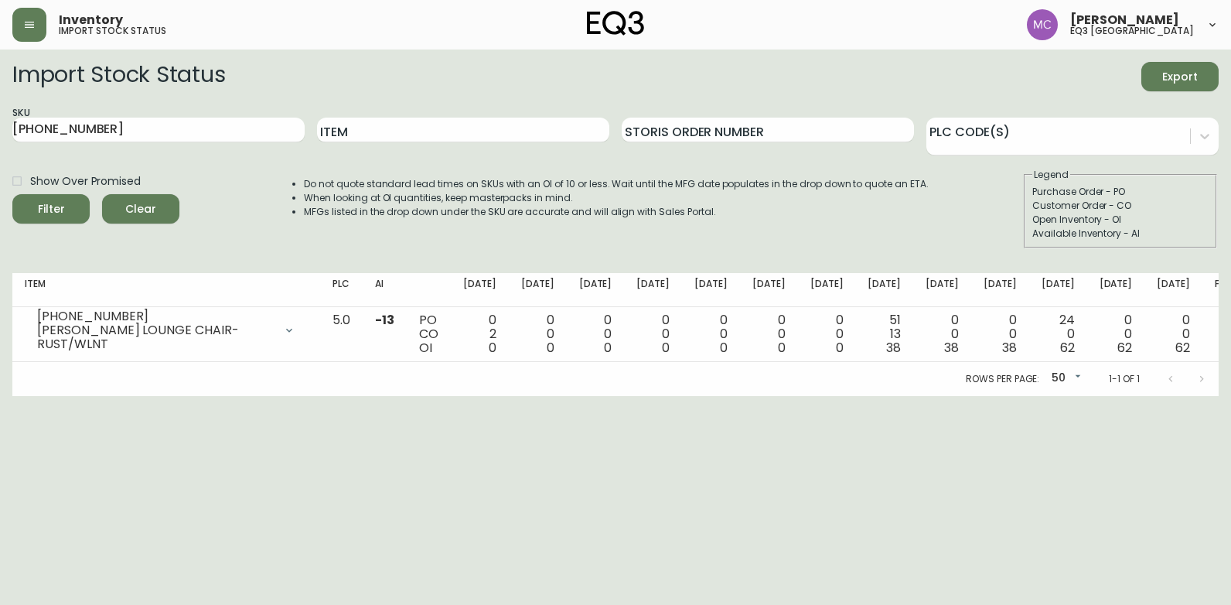 The image size is (1231, 605). What do you see at coordinates (1051, 175) in the screenshot?
I see `legend: Legend` at bounding box center [1051, 175].